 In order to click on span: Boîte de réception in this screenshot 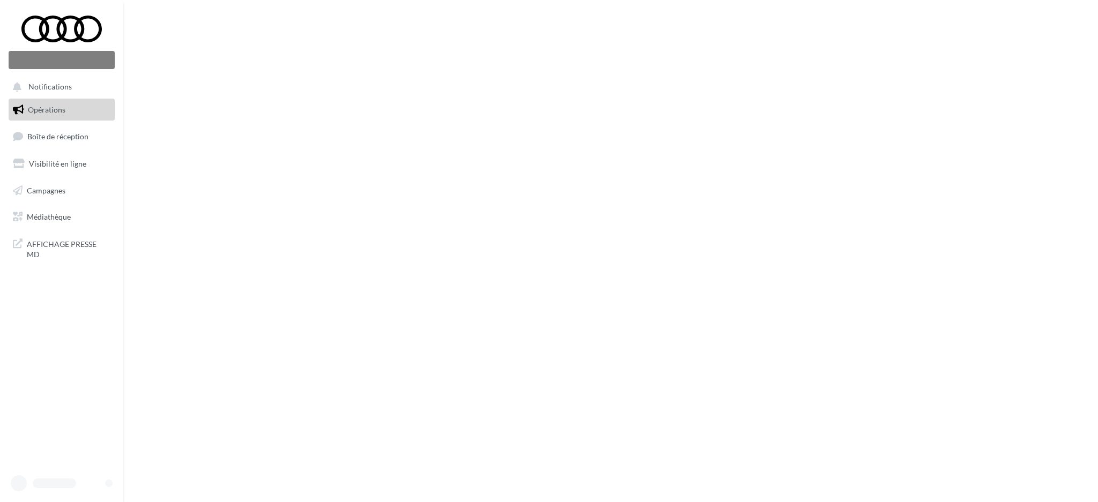, I will do `click(58, 136)`.